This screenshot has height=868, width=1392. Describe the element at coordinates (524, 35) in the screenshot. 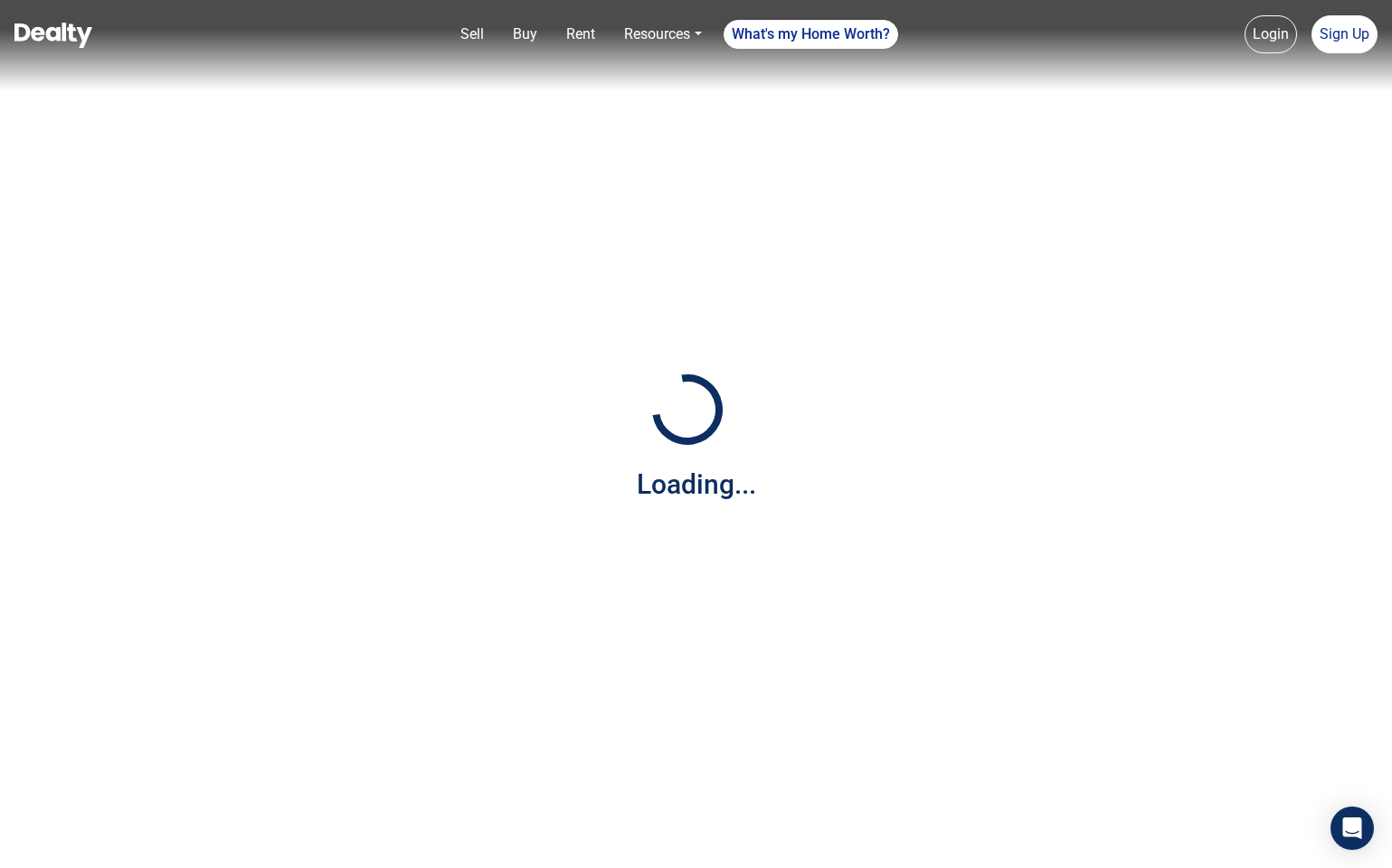

I see `a: Buy` at that location.